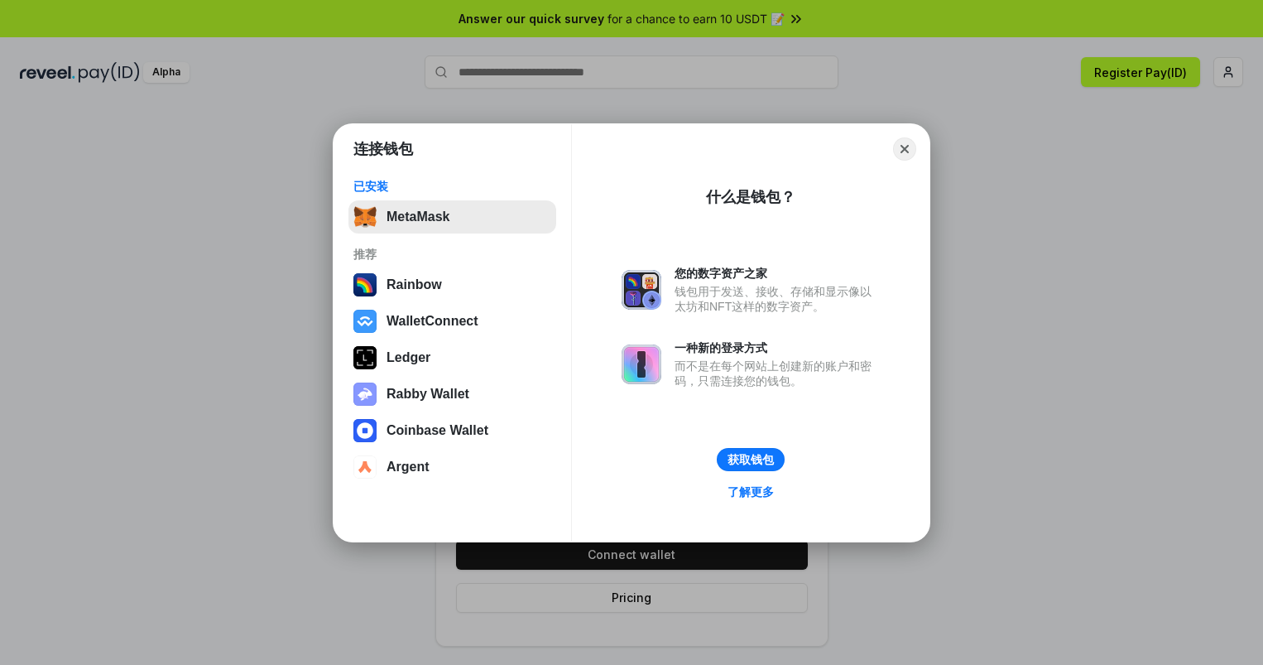 The width and height of the screenshot is (1263, 665). Describe the element at coordinates (432, 321) in the screenshot. I see `div: WalletConnect` at that location.